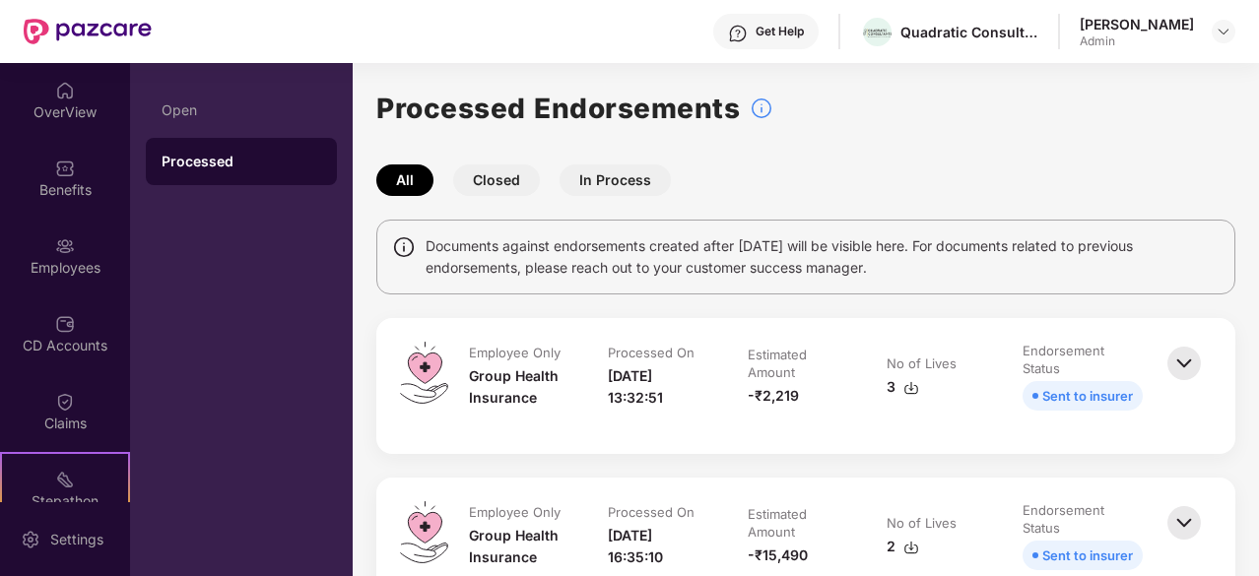 Image resolution: width=1259 pixels, height=576 pixels. Describe the element at coordinates (31, 540) in the screenshot. I see `img: svg+xml;base64,PHN2ZyBpZD0iU2V0dGluZy0yMHgyMCIgeG1sbnM9Imh0dHA6Ly93d3cudzMub3JnLzIwMDAvc3ZnIiB3aW...` at that location.